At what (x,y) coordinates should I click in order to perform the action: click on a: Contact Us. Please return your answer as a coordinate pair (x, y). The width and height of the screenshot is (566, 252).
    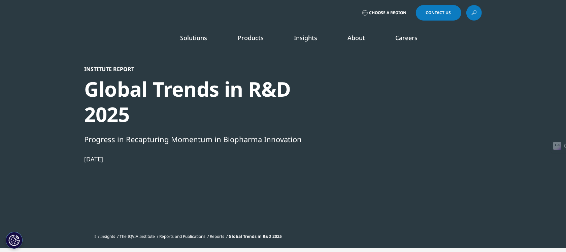
    Looking at the image, I should click on (438, 13).